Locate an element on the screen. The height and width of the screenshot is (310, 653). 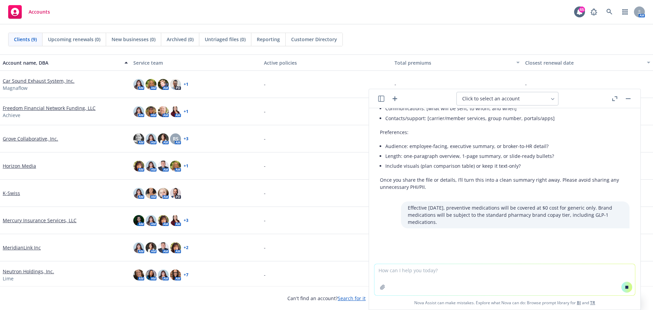
span: New businesses (0) is located at coordinates (133, 39).